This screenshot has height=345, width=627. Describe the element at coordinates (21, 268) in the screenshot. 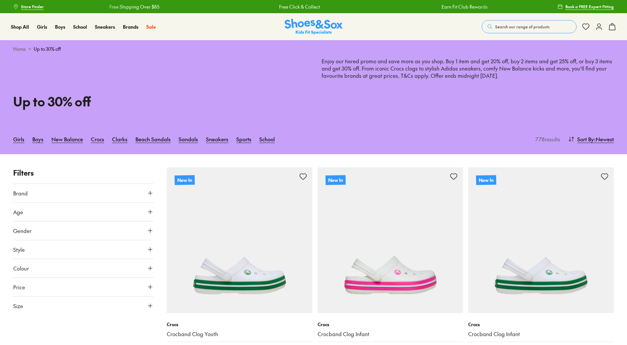

I see `span: Colour` at that location.